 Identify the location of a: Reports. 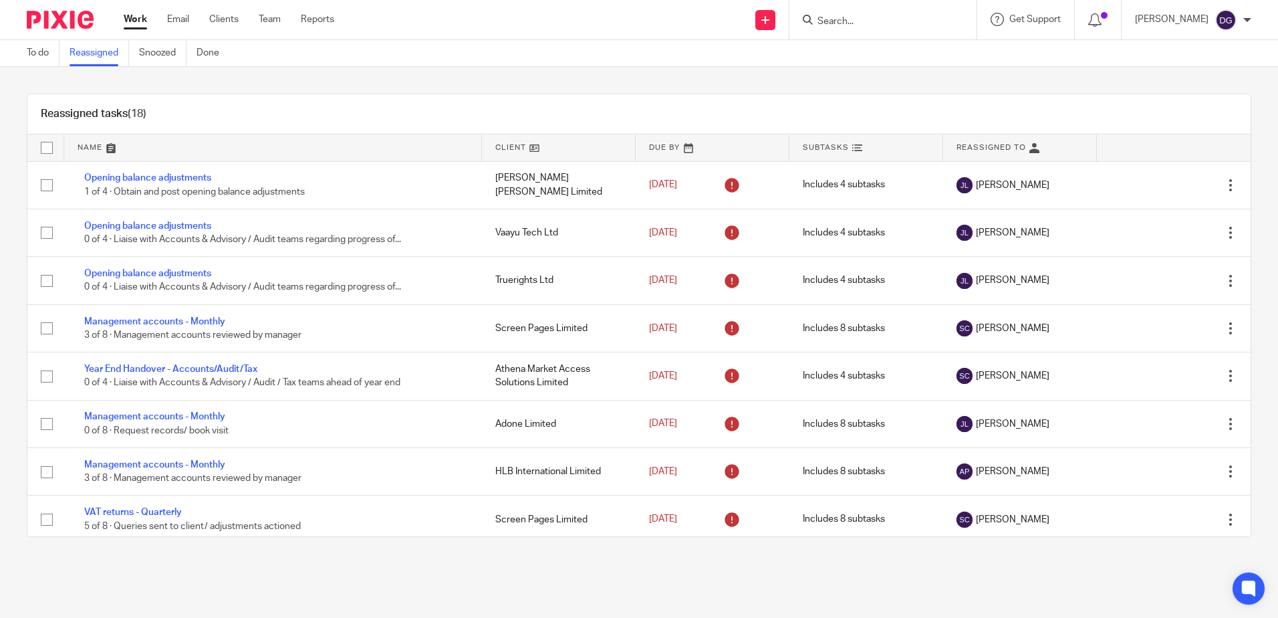
(318, 19).